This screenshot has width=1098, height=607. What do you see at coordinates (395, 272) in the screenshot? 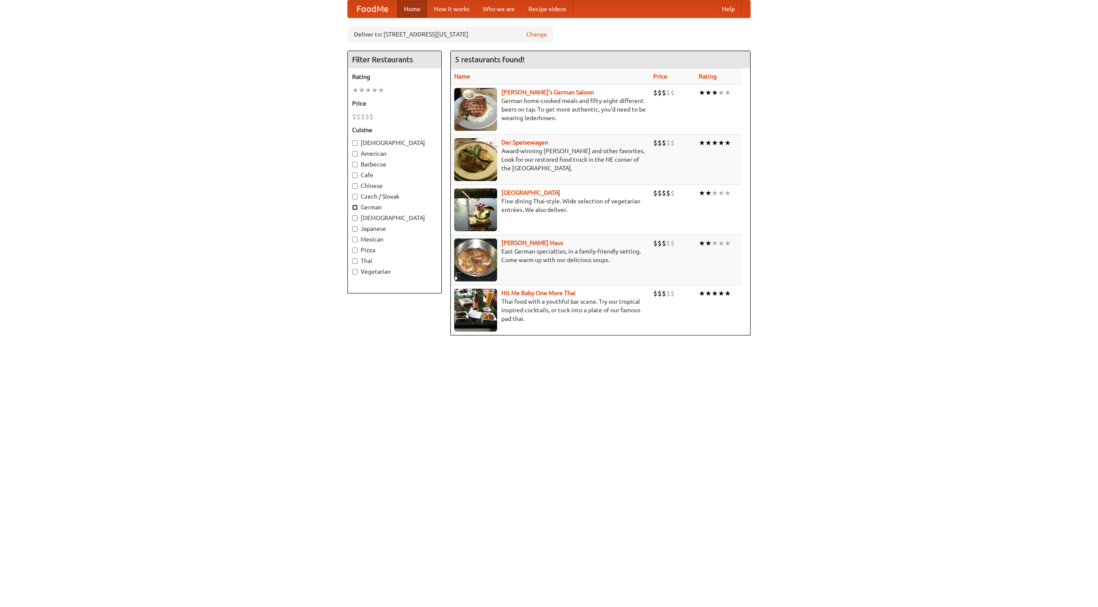
I see `label: Vegetarian` at bounding box center [395, 272].